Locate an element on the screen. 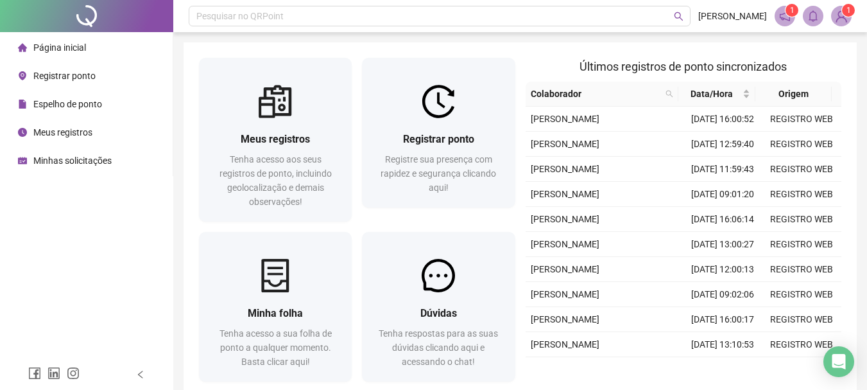 This screenshot has width=867, height=390. span: clock-circle is located at coordinates (22, 132).